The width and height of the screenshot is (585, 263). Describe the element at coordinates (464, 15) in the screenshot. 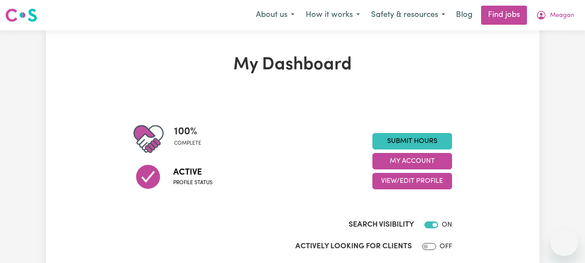

I see `a: Blog` at that location.